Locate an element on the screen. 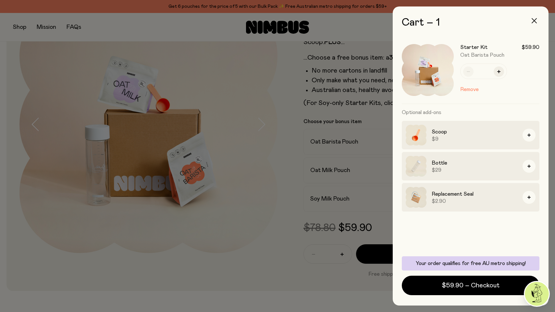  span: $29 is located at coordinates (474, 170).